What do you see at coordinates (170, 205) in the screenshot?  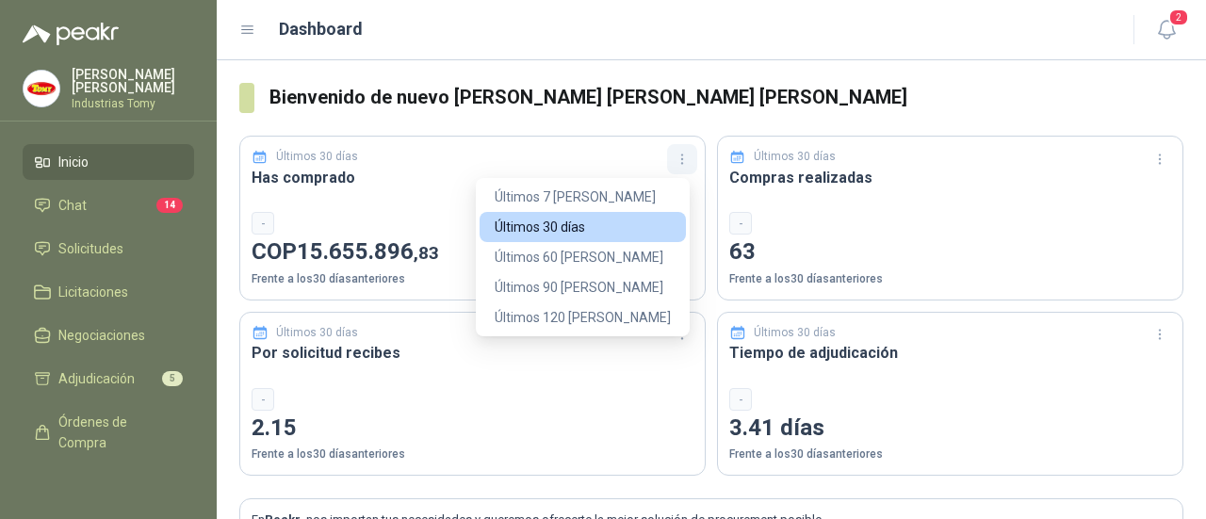 I see `span: 14` at bounding box center [170, 205].